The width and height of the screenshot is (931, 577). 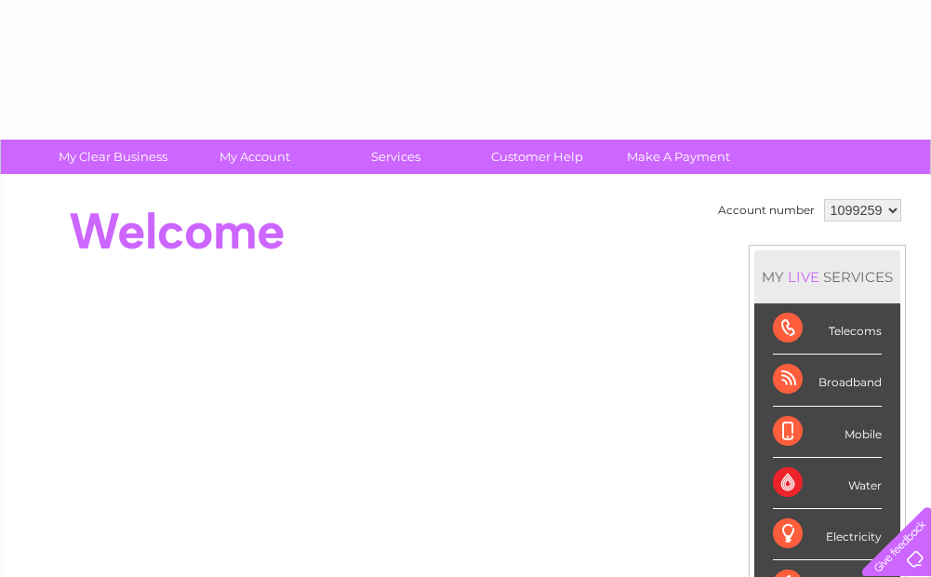 I want to click on div: Electricity, so click(x=827, y=534).